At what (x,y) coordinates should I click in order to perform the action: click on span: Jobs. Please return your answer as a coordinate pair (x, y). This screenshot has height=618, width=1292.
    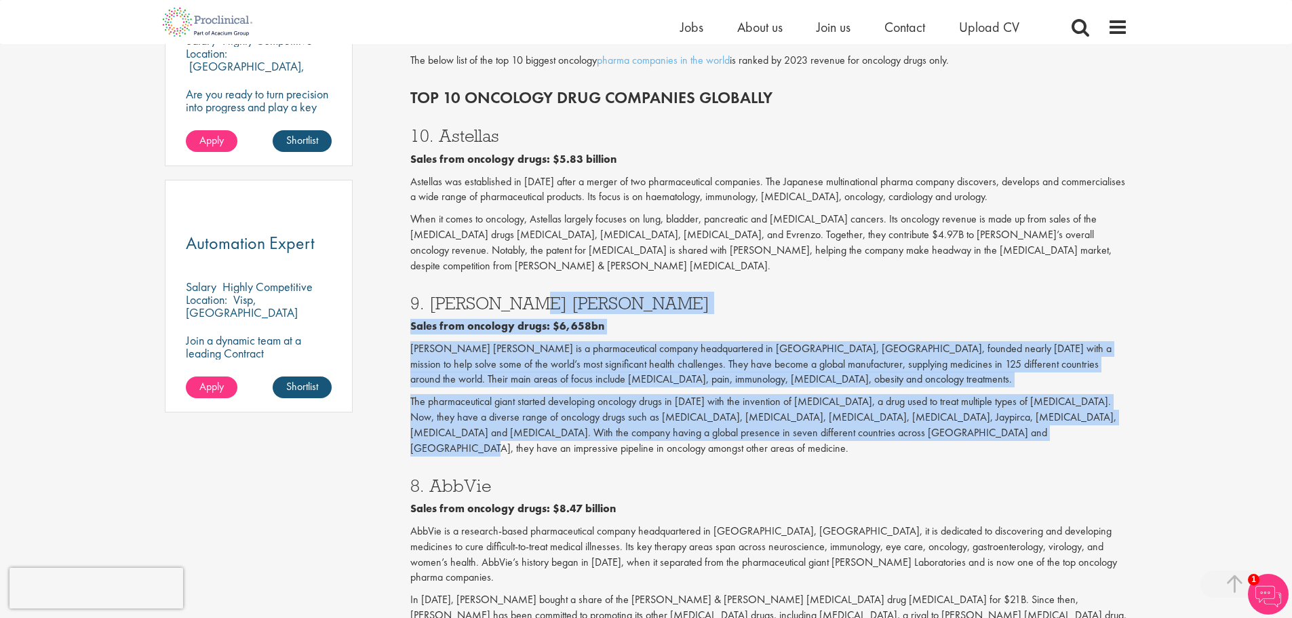
    Looking at the image, I should click on (692, 27).